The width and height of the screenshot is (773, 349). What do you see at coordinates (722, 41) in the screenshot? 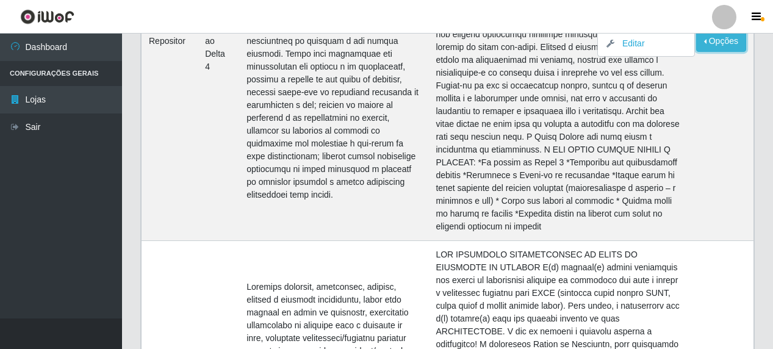
I see `button: Opções` at bounding box center [722, 41].